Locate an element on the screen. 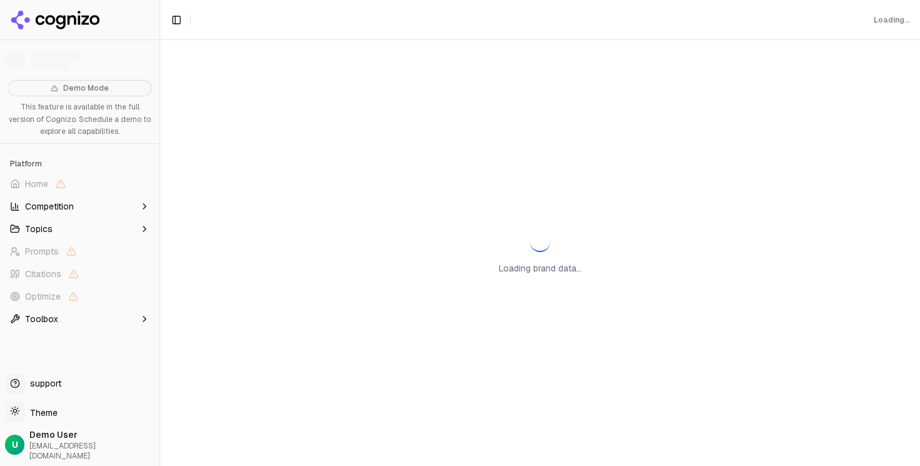 This screenshot has height=466, width=920. span: Home is located at coordinates (36, 184).